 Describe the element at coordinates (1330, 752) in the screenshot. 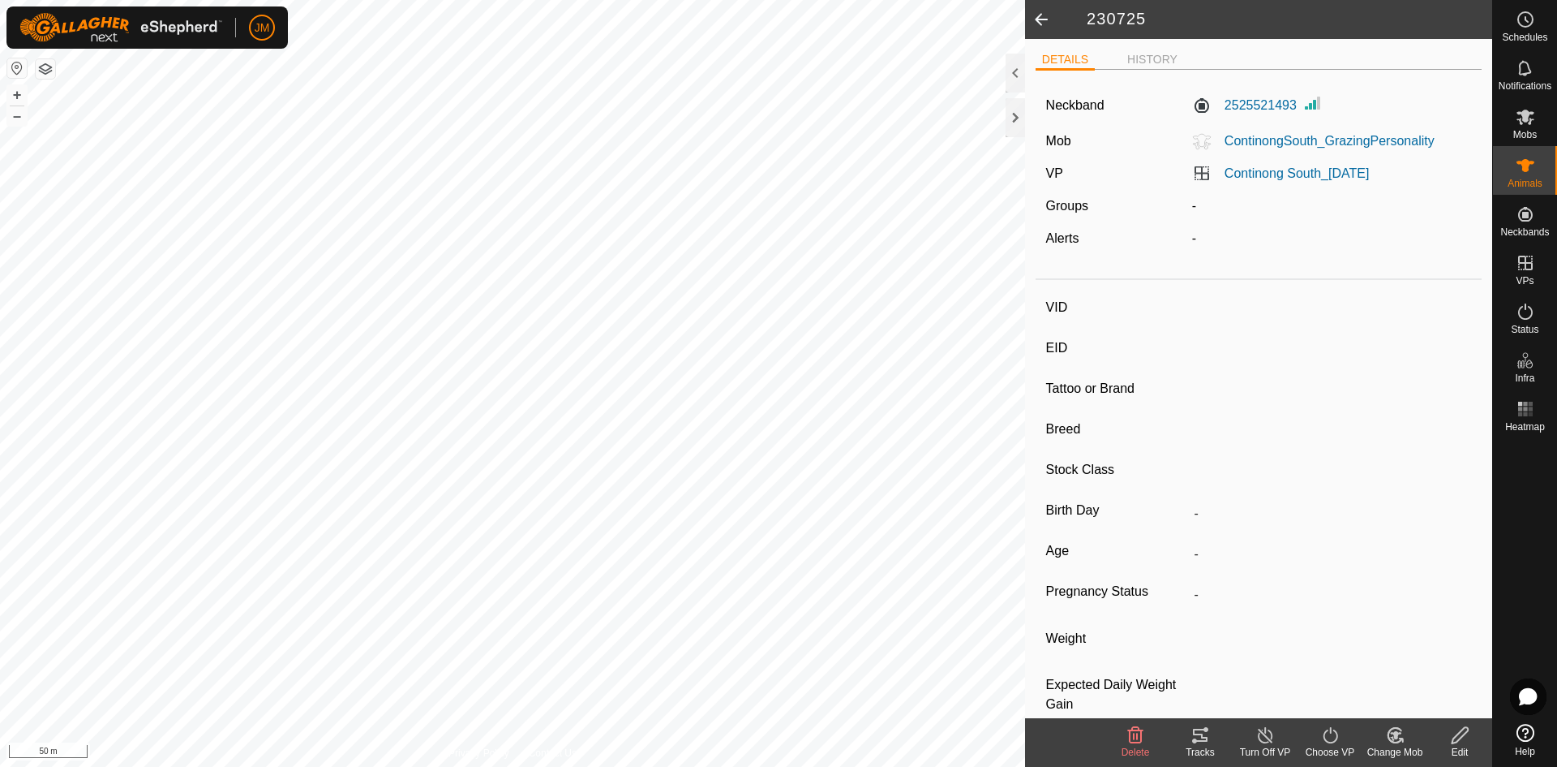

I see `div: Choose VP` at that location.